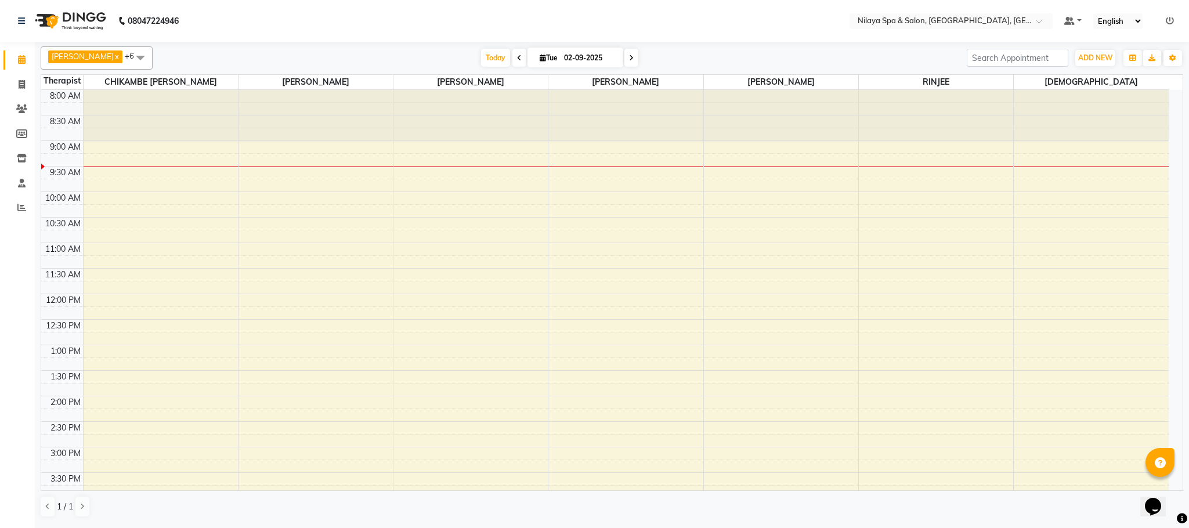 The width and height of the screenshot is (1189, 528). Describe the element at coordinates (65, 96) in the screenshot. I see `div: 8:00 AM` at that location.